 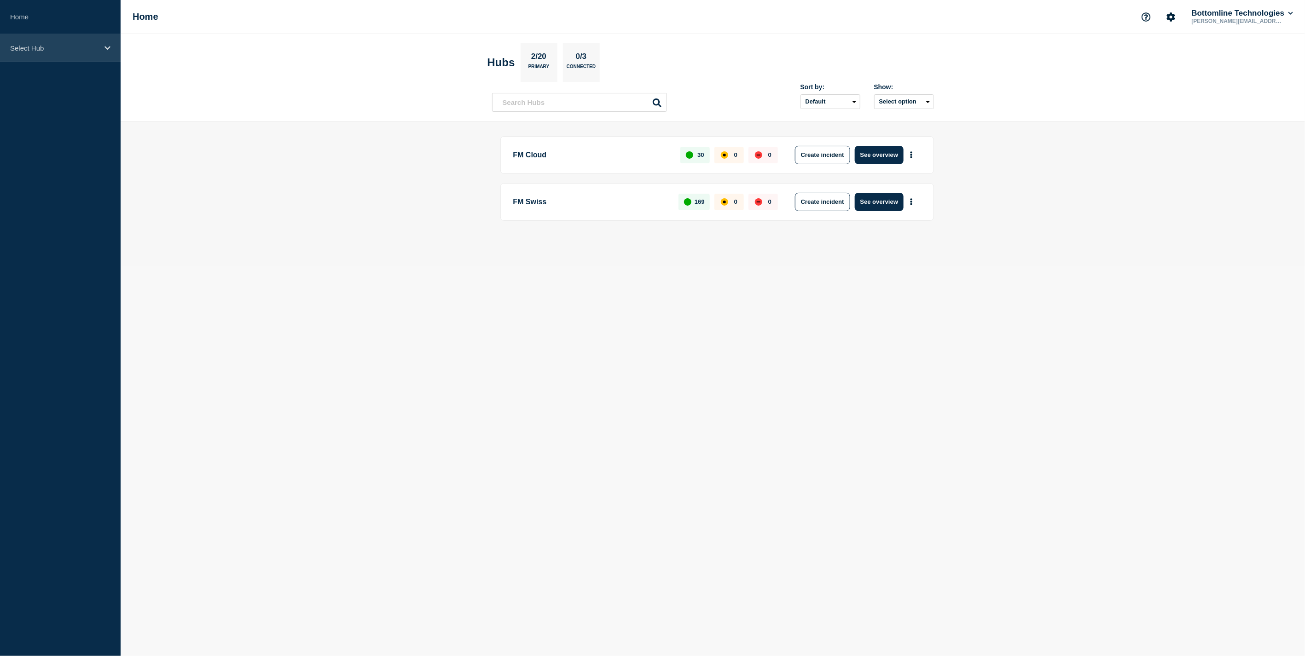 What do you see at coordinates (580, 102) in the screenshot?
I see `input: Search Hubs` at bounding box center [580, 102].